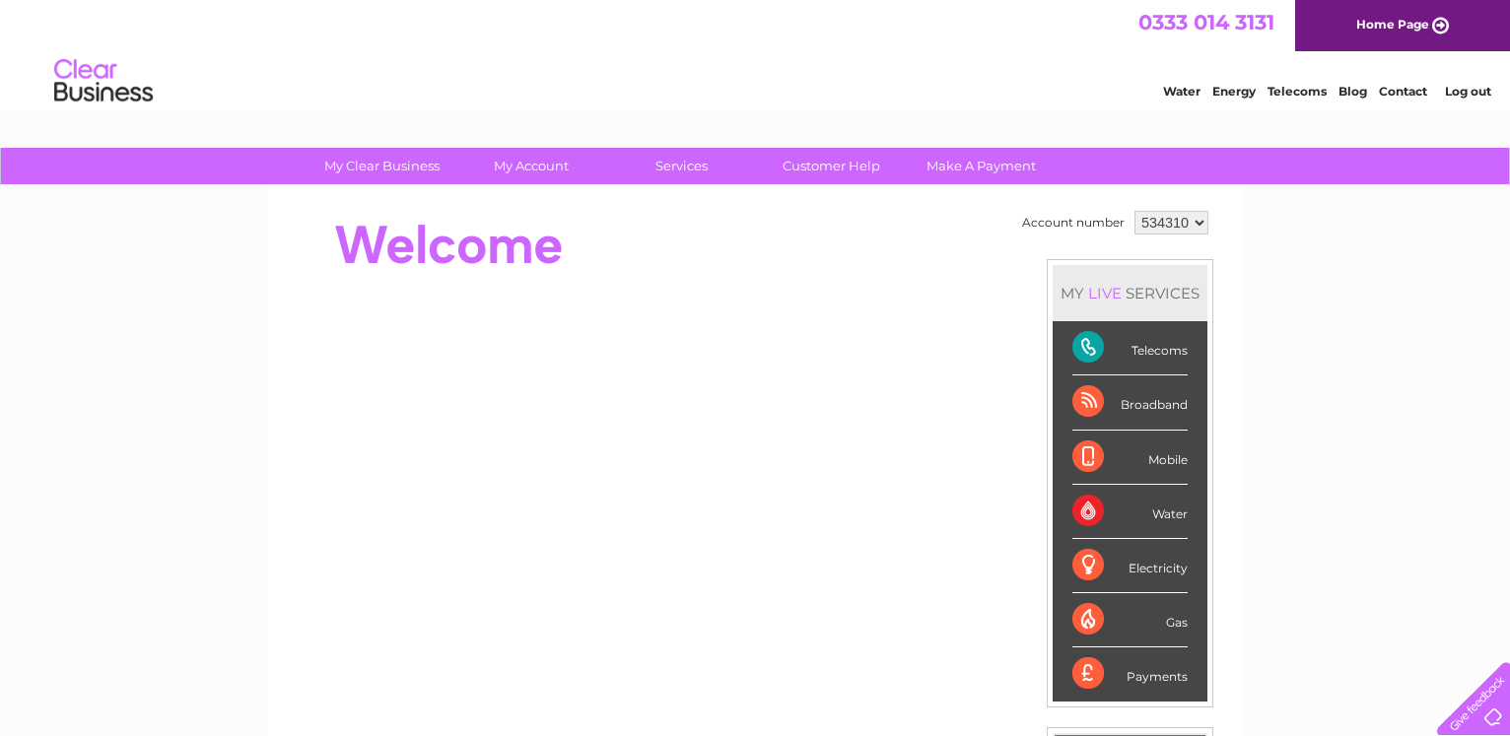 The width and height of the screenshot is (1510, 736). What do you see at coordinates (531, 166) in the screenshot?
I see `a: My Account` at bounding box center [531, 166].